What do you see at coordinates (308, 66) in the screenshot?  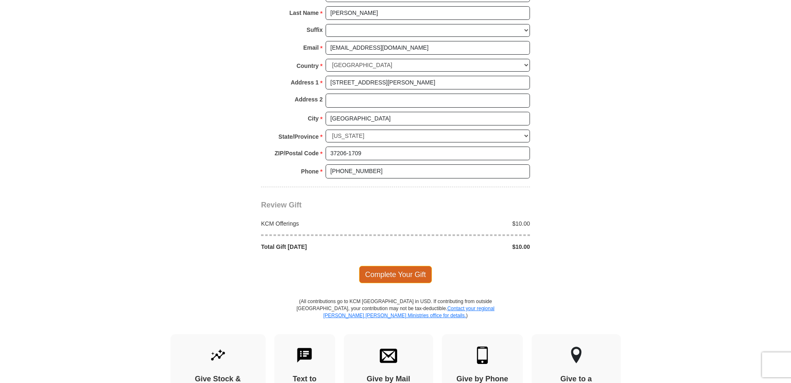 I see `strong: Country` at bounding box center [308, 66].